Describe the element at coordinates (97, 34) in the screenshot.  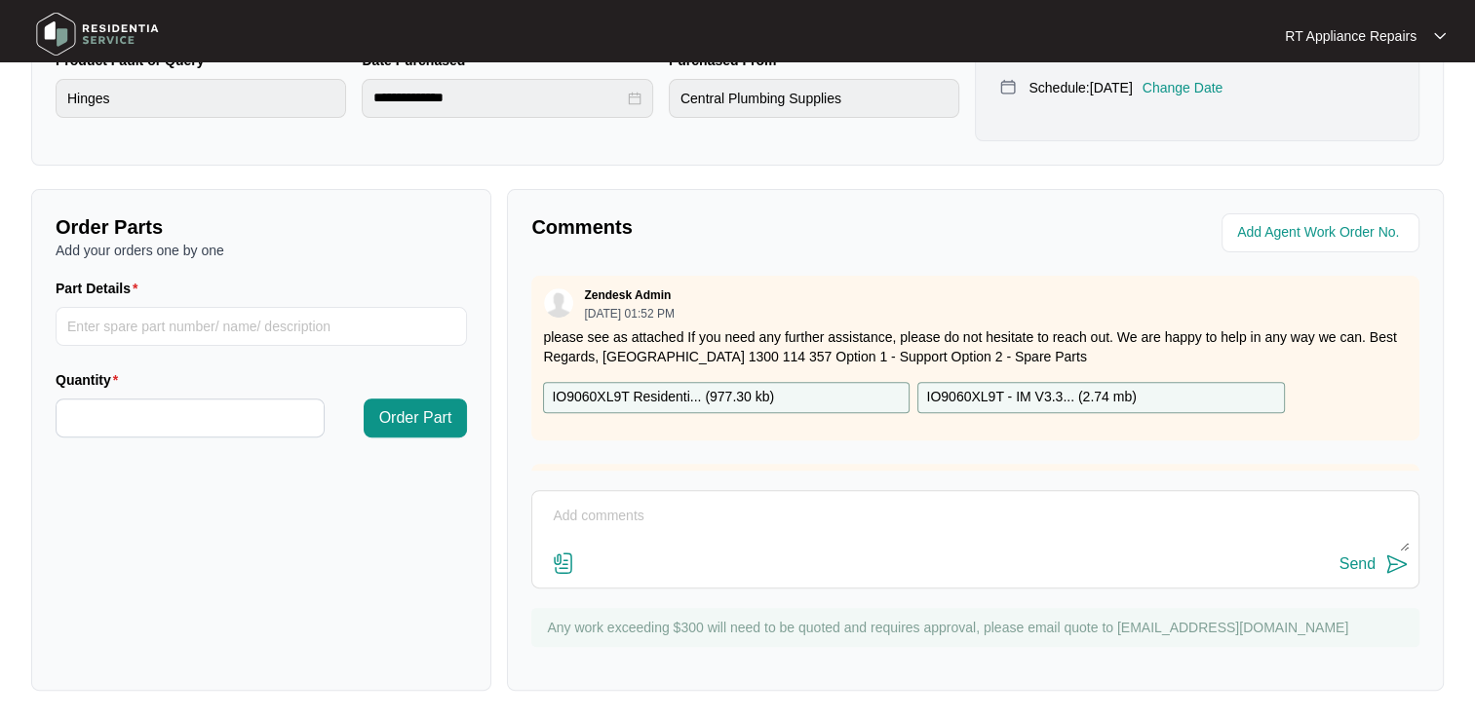
I see `img: residentia service logo` at that location.